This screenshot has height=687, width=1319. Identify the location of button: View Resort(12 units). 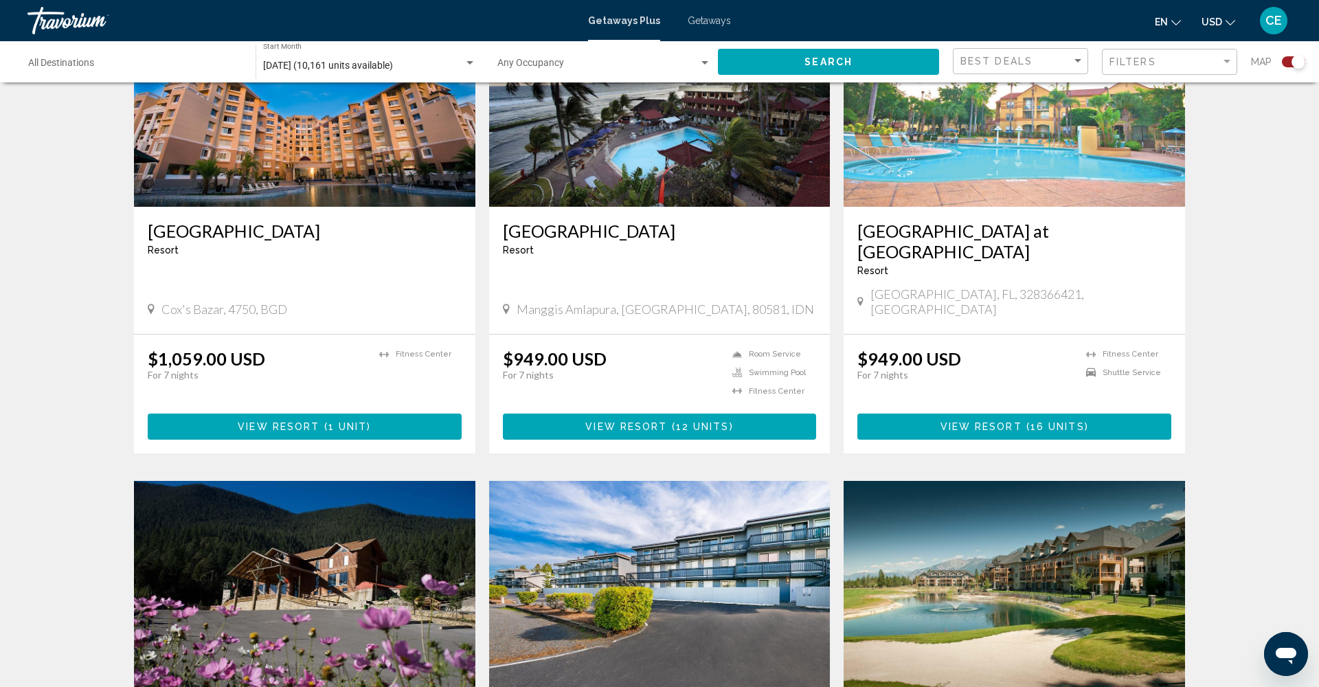
(659, 426).